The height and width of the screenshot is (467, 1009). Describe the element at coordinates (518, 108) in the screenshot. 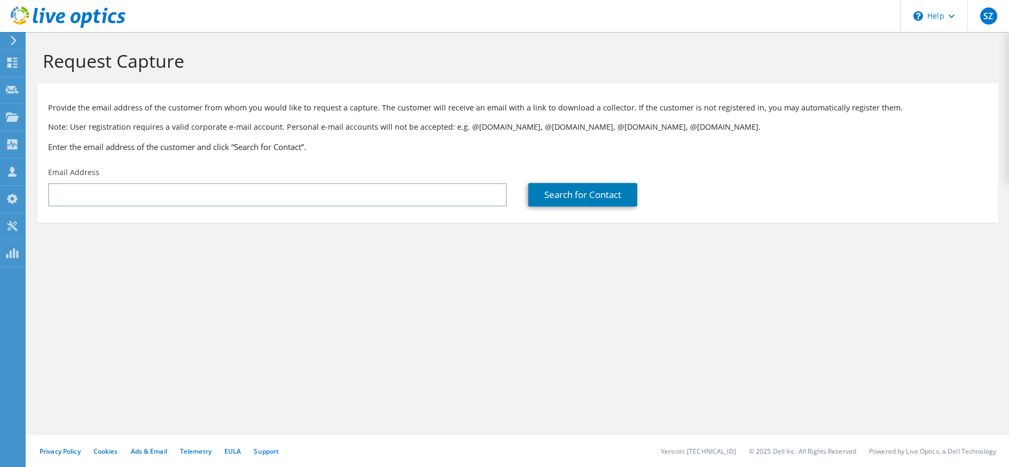

I see `p: Provide the email address of the customer from whom you would like to request a capture. The cust...` at that location.